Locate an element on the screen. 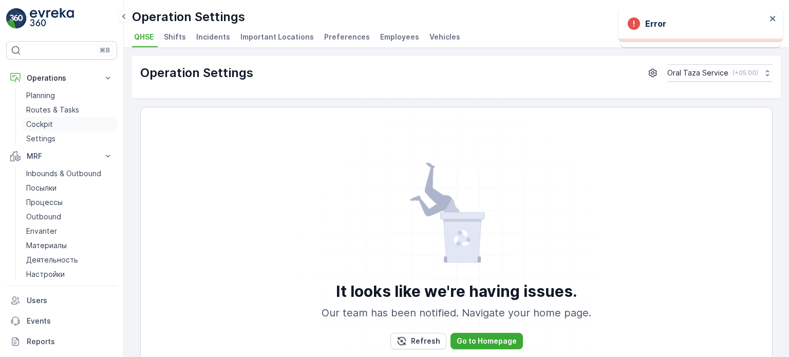  p: Operations is located at coordinates (62, 78).